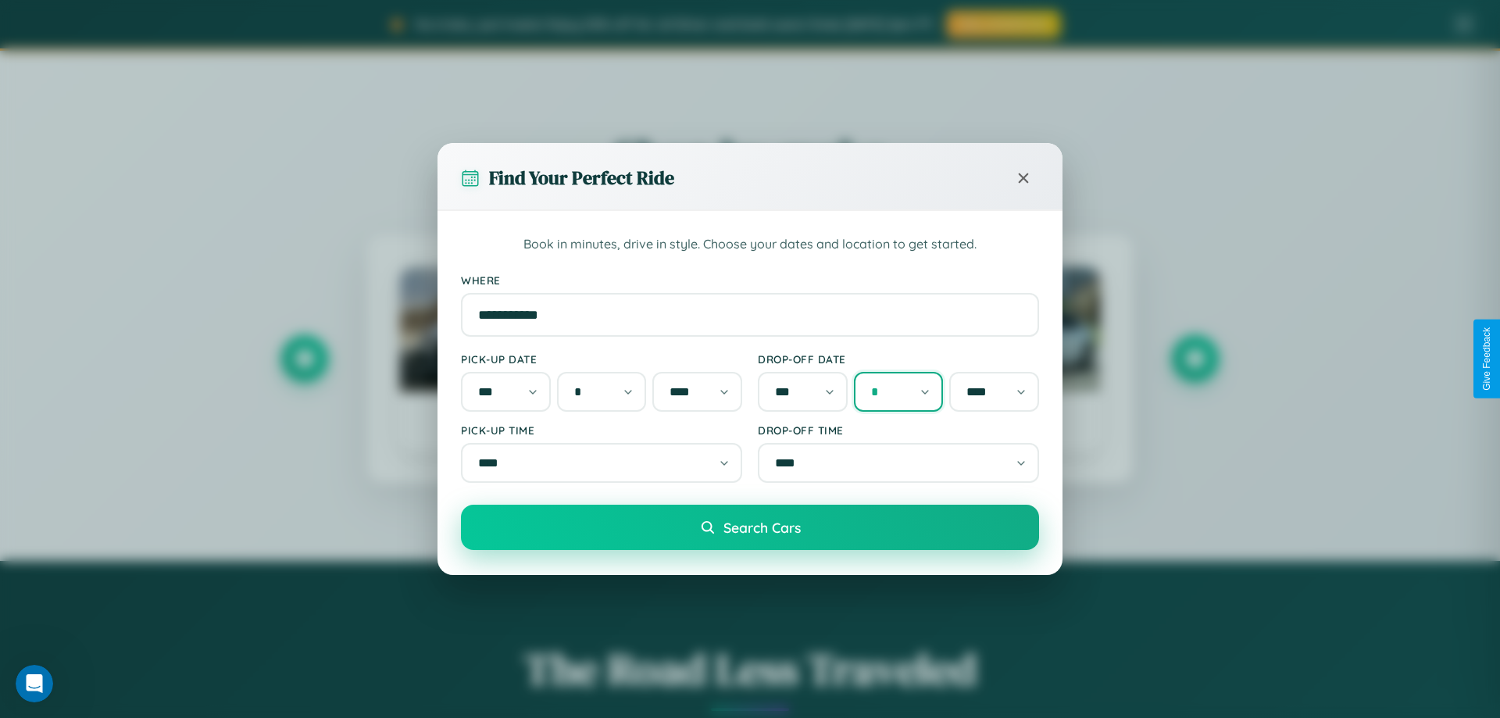  Describe the element at coordinates (762, 528) in the screenshot. I see `span: Search Cars` at that location.